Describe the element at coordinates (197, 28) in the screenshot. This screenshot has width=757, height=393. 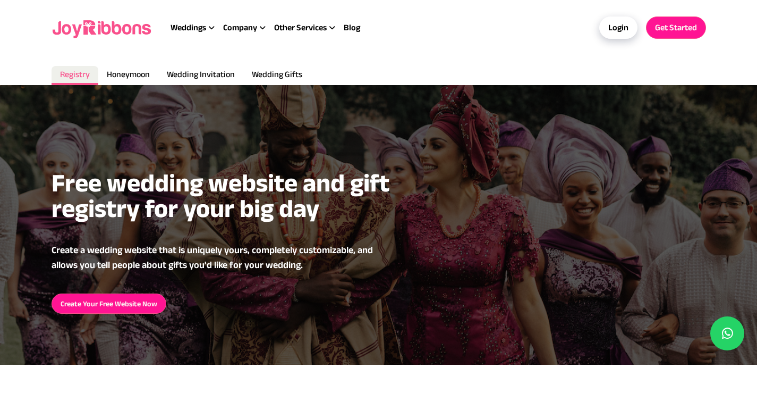
I see `div: Weddings` at that location.